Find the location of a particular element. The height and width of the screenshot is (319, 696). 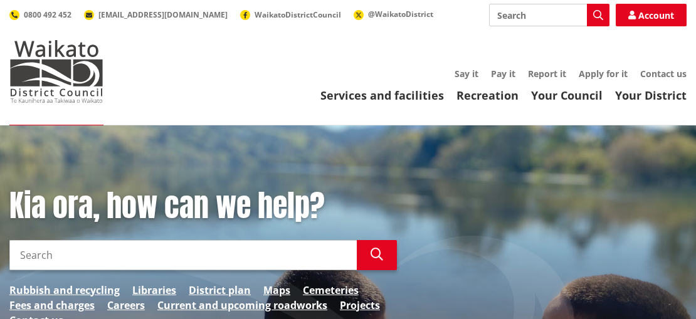

a: WaikatoDistrictCouncil is located at coordinates (290, 14).